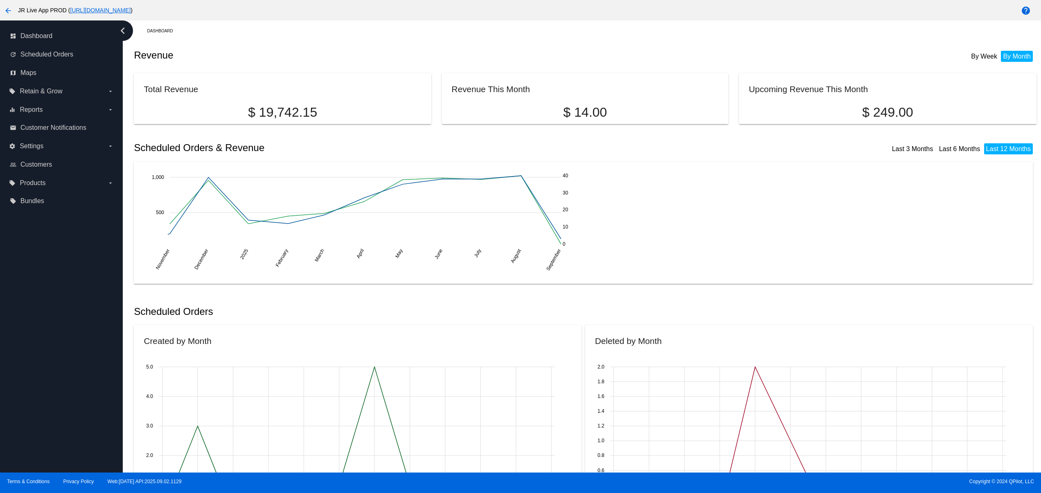 This screenshot has width=1041, height=493. I want to click on text: 1.4, so click(601, 411).